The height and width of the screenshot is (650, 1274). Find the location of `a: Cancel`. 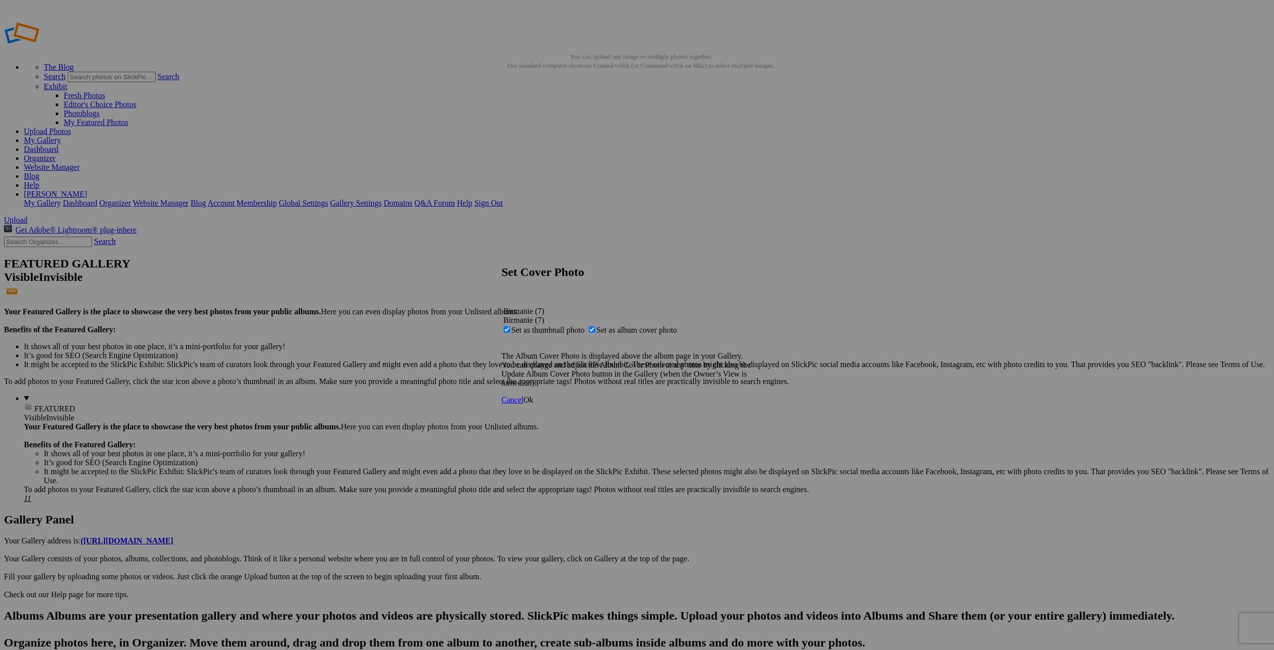

a: Cancel is located at coordinates (513, 399).